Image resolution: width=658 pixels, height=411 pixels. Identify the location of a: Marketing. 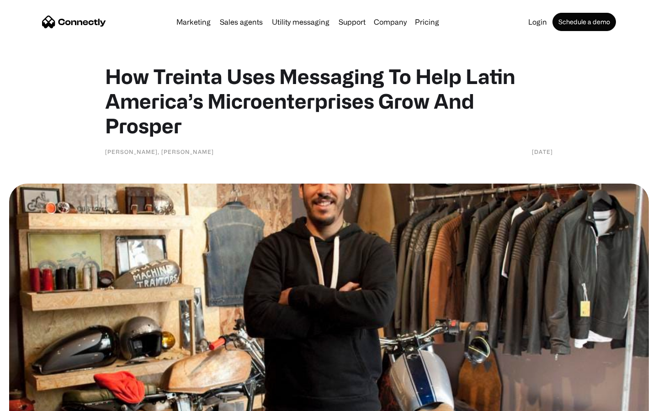
(193, 22).